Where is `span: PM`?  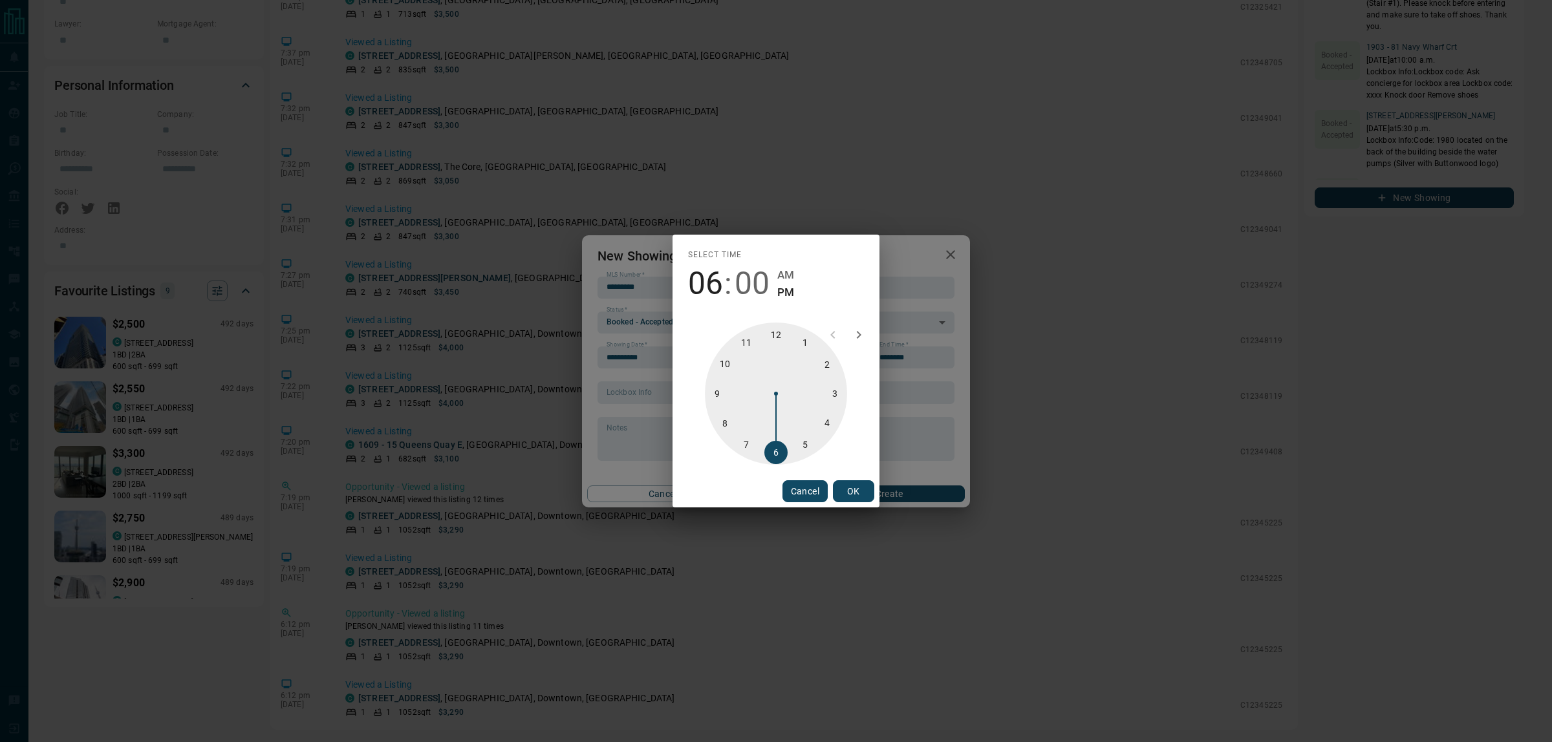
span: PM is located at coordinates (786, 292).